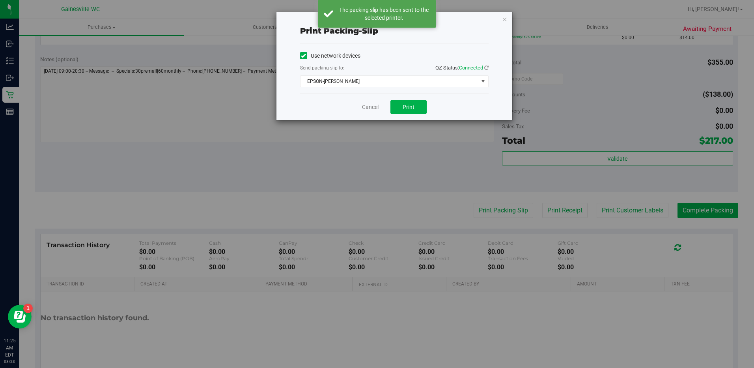 The width and height of the screenshot is (754, 368). Describe the element at coordinates (471, 67) in the screenshot. I see `span: Connected` at that location.